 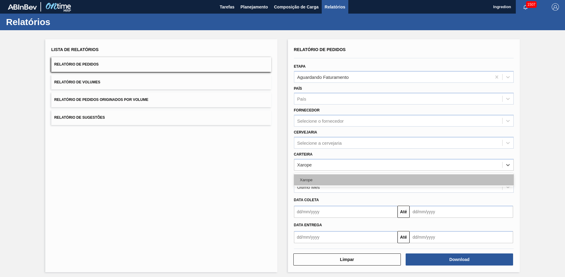 I want to click on button: Download, so click(x=459, y=259).